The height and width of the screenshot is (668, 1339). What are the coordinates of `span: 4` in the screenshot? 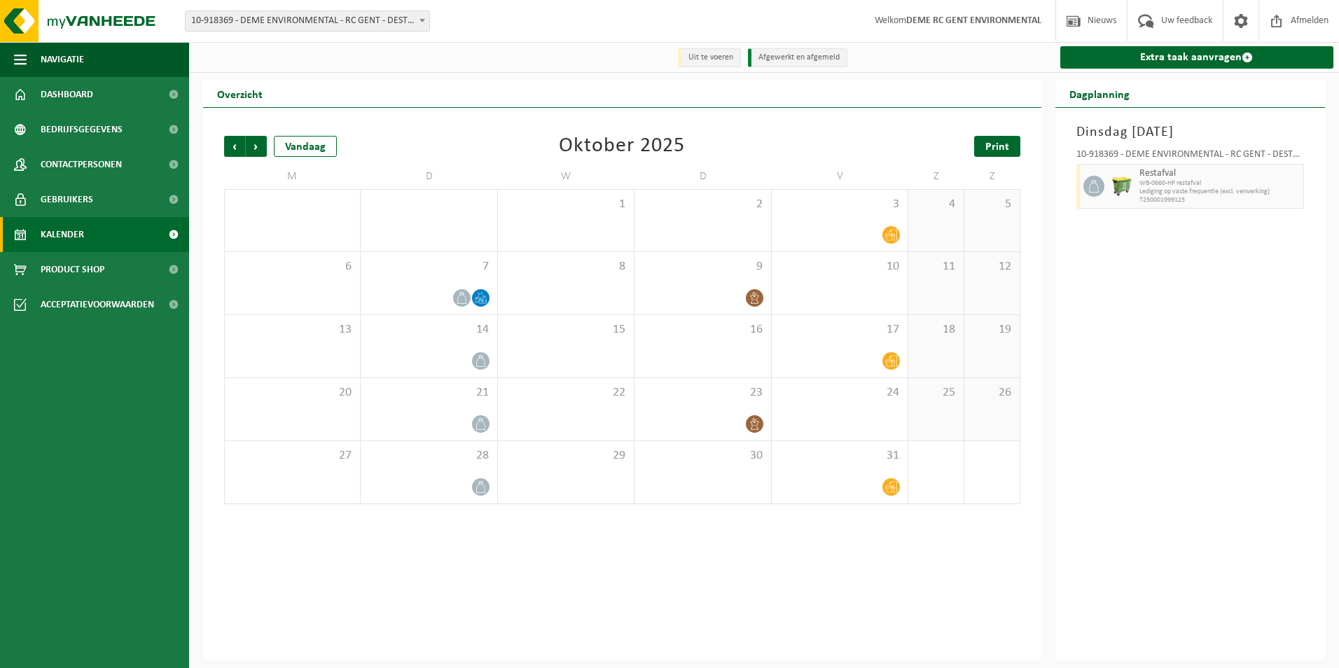 It's located at (935, 204).